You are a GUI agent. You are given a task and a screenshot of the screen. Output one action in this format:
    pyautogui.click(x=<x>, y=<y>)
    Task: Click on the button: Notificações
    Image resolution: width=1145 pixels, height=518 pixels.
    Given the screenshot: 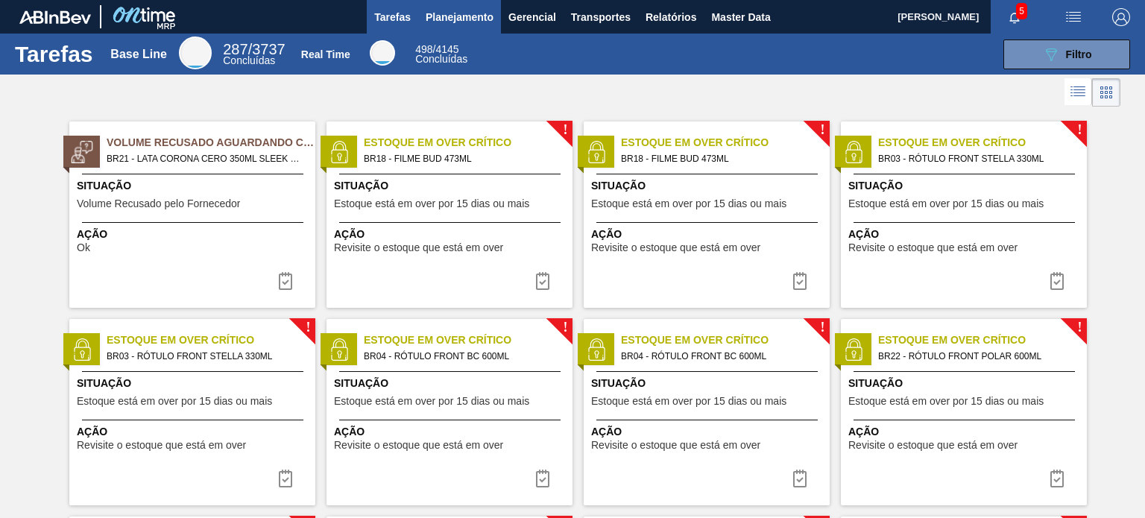 What is the action you would take?
    pyautogui.click(x=1015, y=17)
    